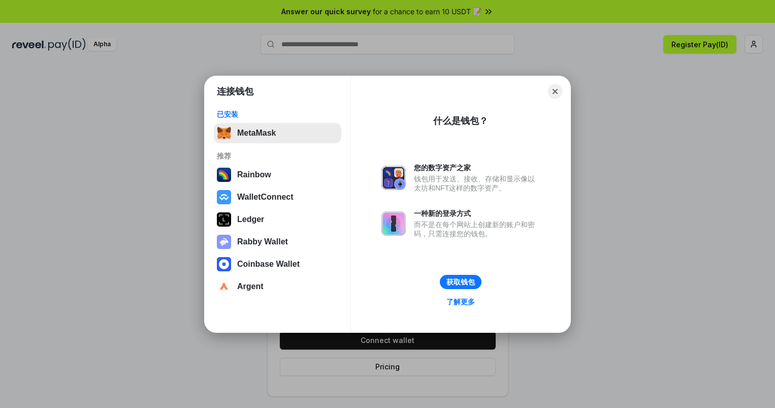 The width and height of the screenshot is (775, 408). Describe the element at coordinates (477, 168) in the screenshot. I see `div: 您的数字资产之家` at that location.